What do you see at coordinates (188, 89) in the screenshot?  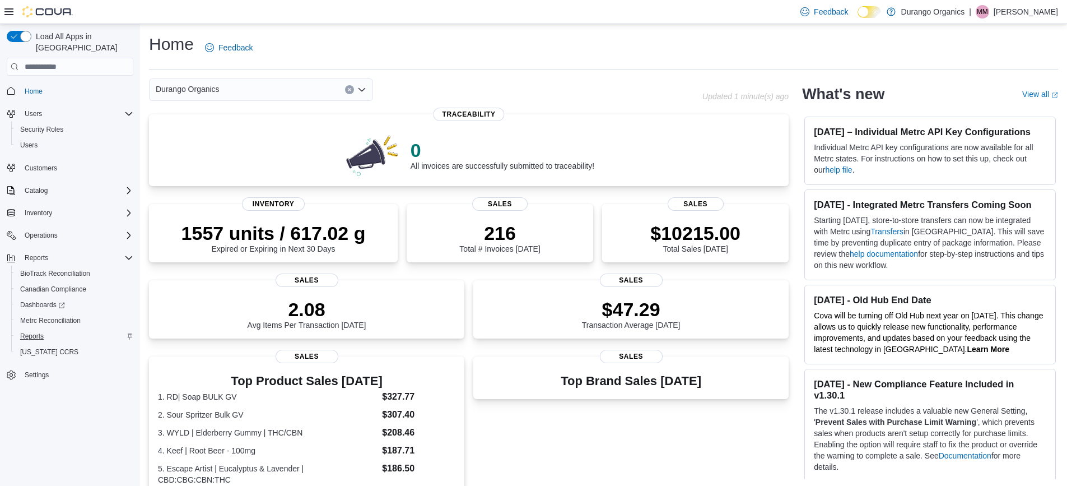 I see `span: Durango Organics` at bounding box center [188, 89].